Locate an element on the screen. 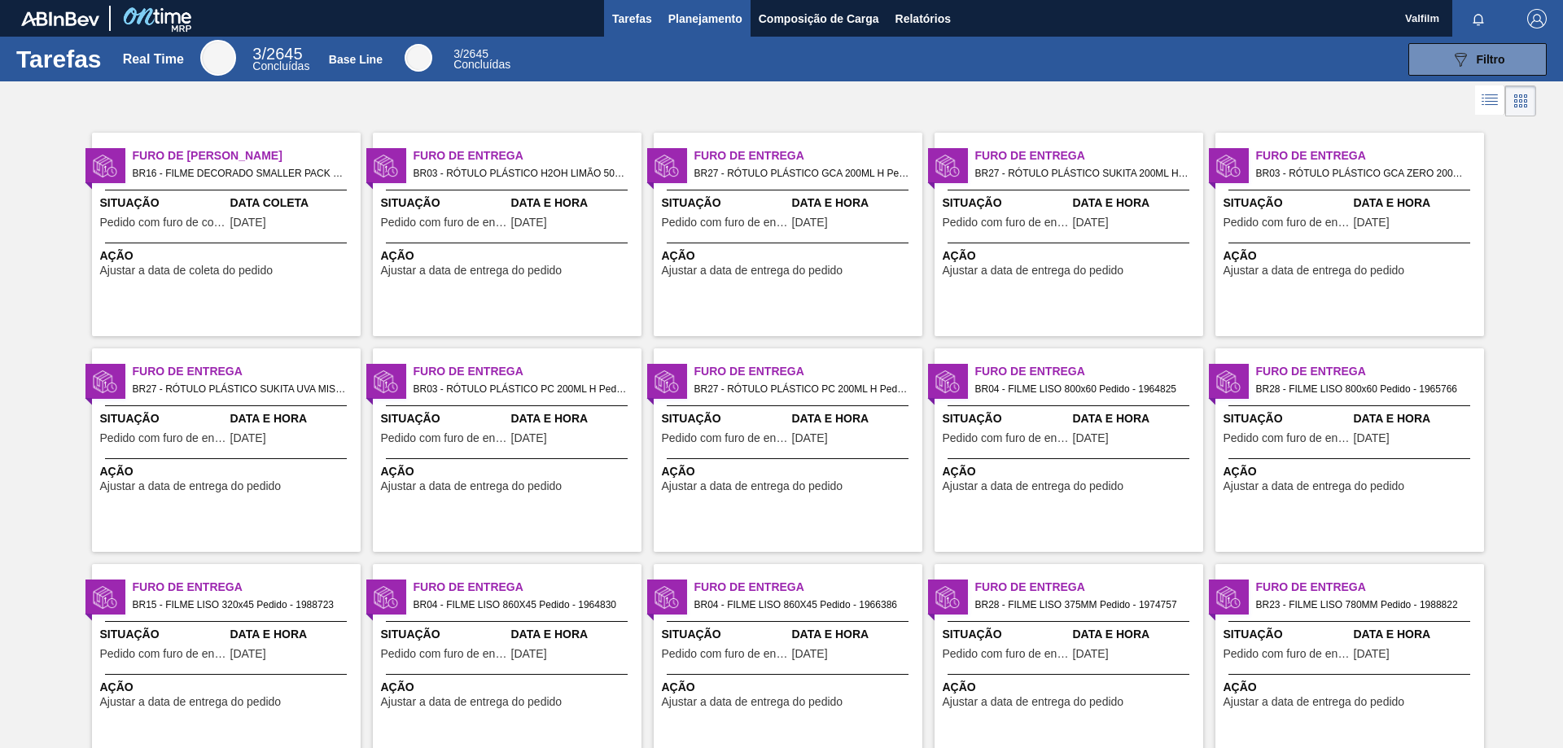 This screenshot has width=1563, height=748. span: BR15 - FILME LISO 320x45 Pedido - 1988723 is located at coordinates (240, 605).